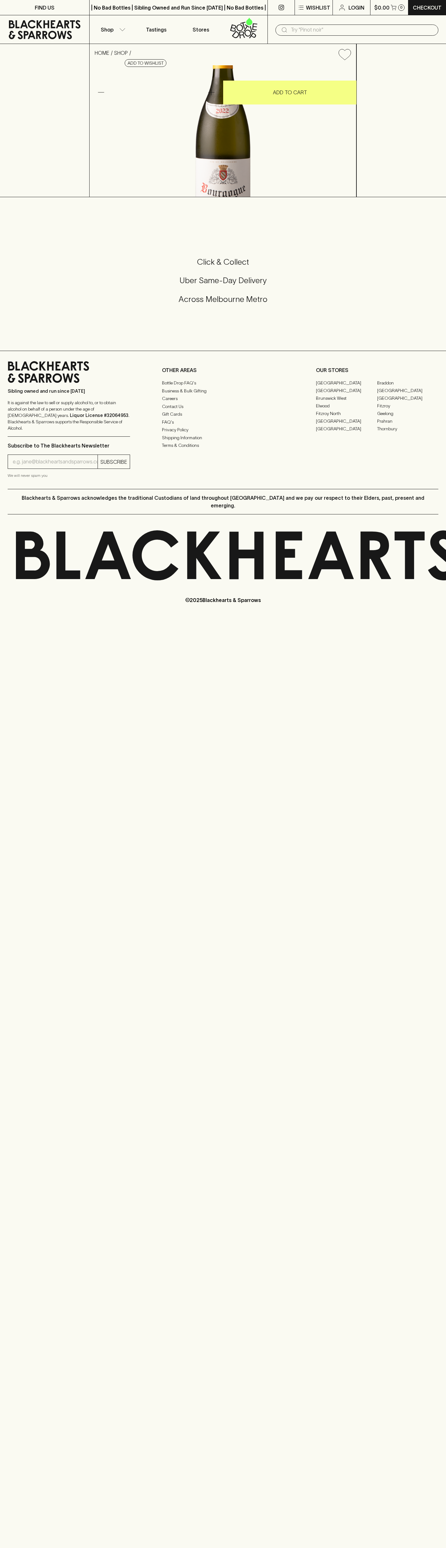 The height and width of the screenshot is (1548, 446). What do you see at coordinates (407, 413) in the screenshot?
I see `a: Geelong` at bounding box center [407, 413].